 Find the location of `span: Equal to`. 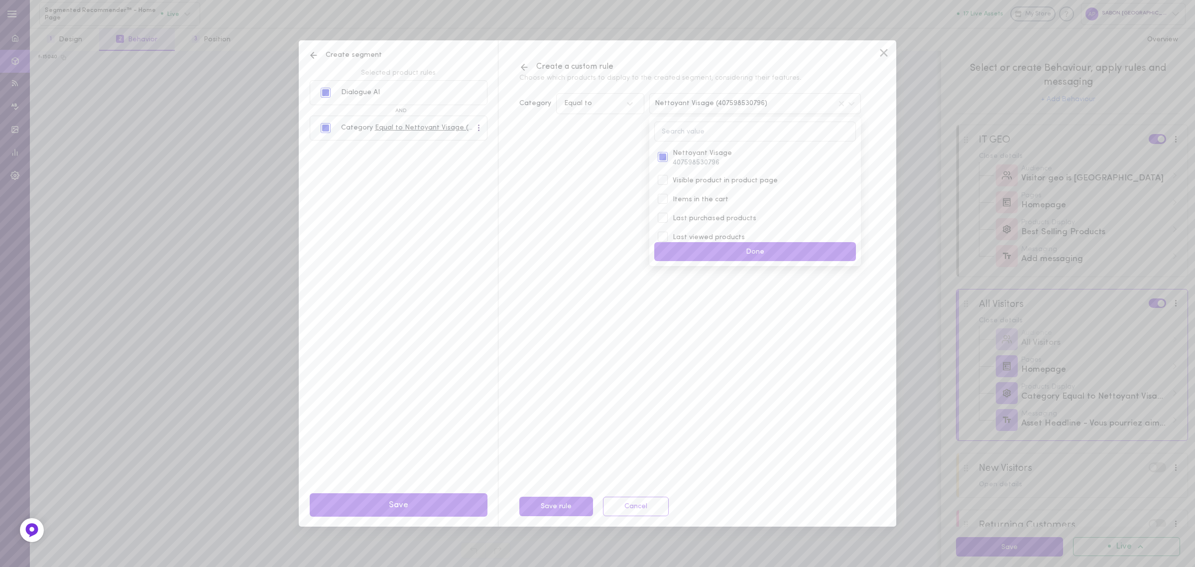

span: Equal to is located at coordinates (390, 127).